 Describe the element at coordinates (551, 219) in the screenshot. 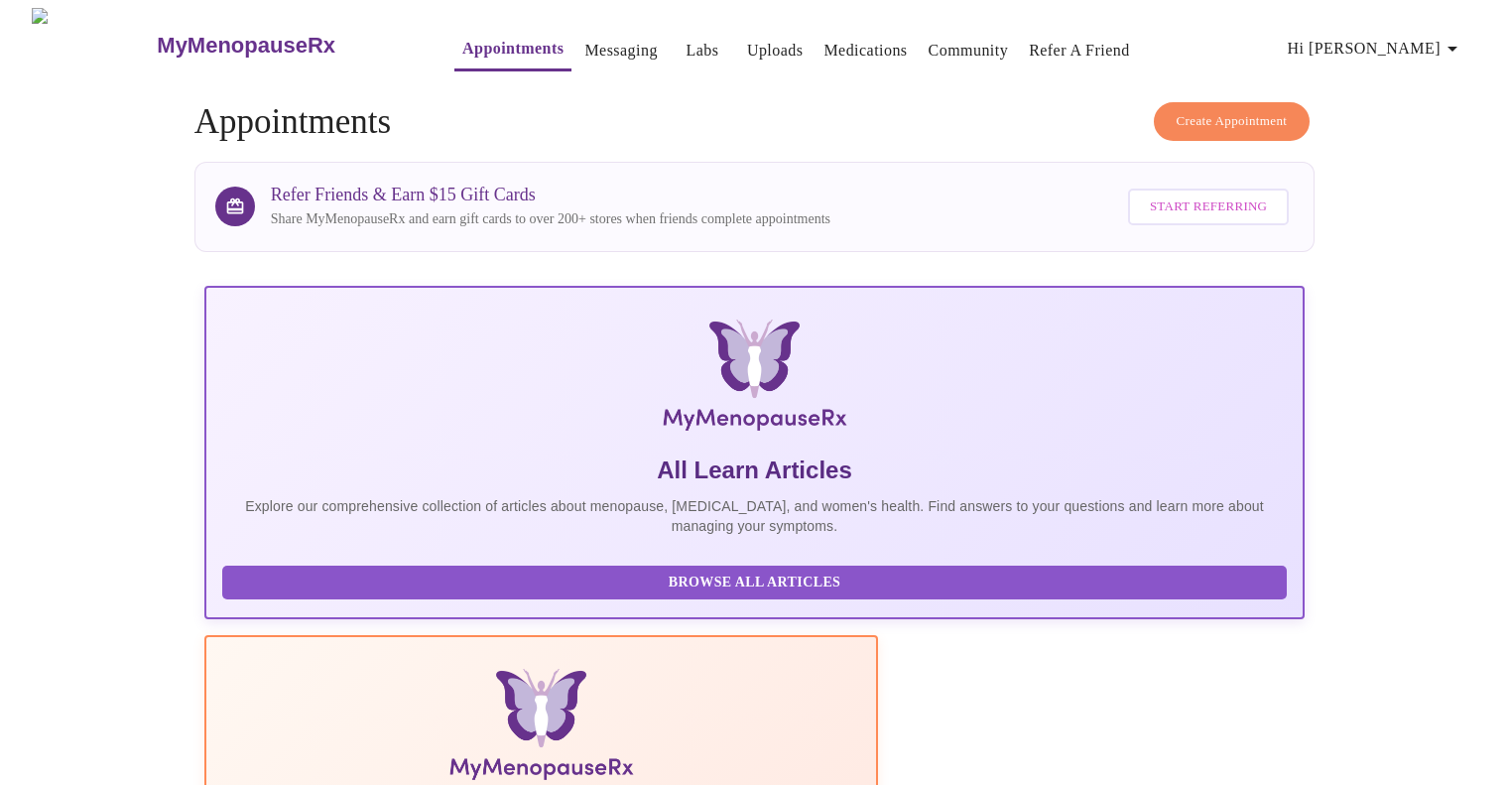

I see `p: Share MyMenopauseRx and earn gift cards to over 200+ stores when friends complete appointments` at that location.